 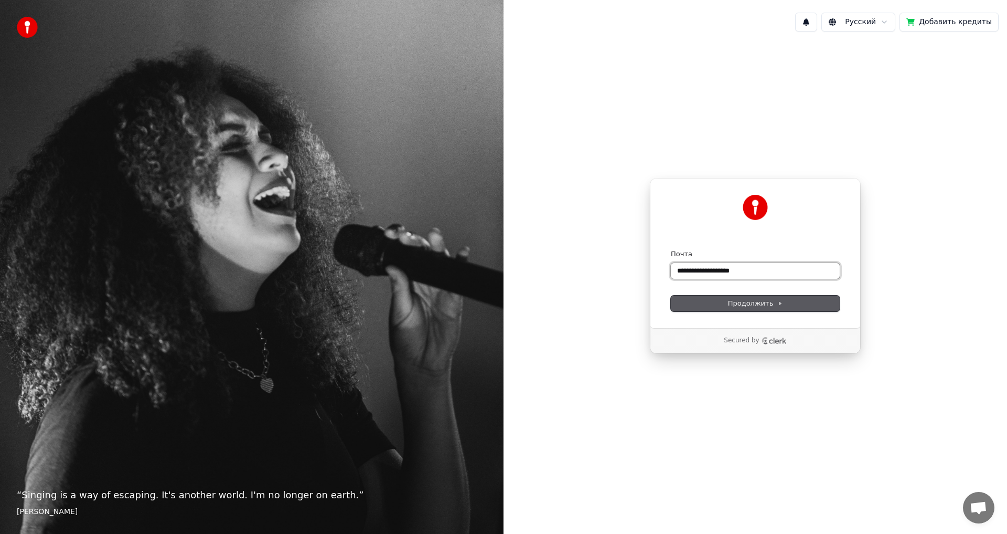 I want to click on a: Открытый чат, so click(x=979, y=507).